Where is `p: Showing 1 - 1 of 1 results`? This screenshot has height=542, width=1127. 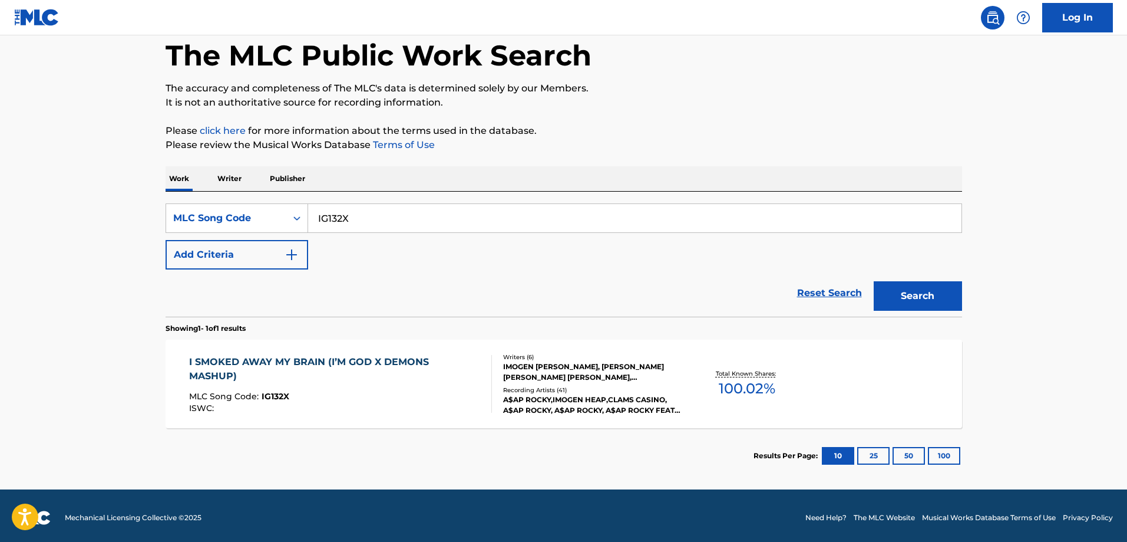 p: Showing 1 - 1 of 1 results is located at coordinates (206, 328).